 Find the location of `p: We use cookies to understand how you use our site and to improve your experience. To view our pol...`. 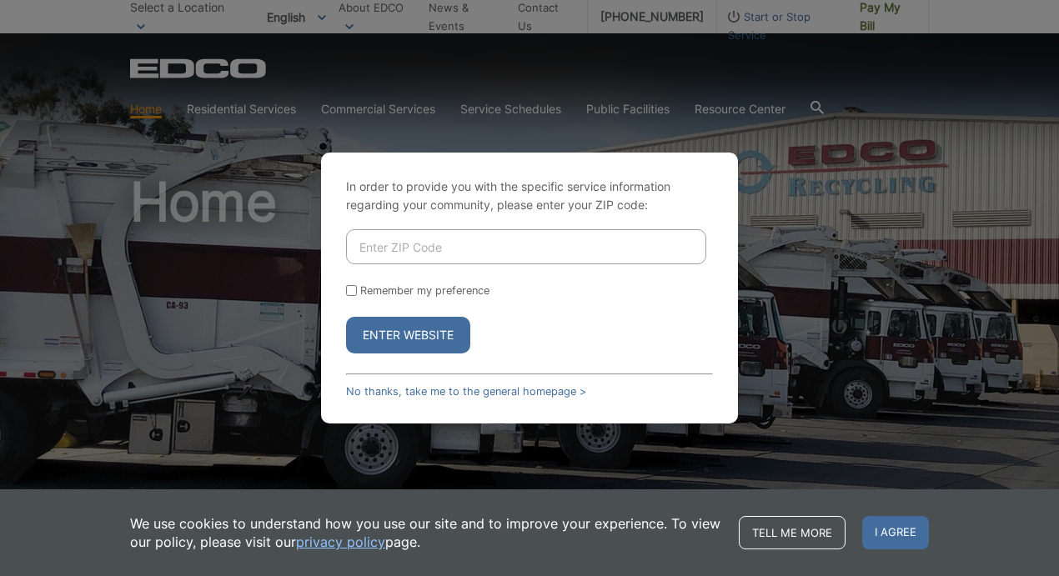

p: We use cookies to understand how you use our site and to improve your experience. To view our pol... is located at coordinates (426, 533).